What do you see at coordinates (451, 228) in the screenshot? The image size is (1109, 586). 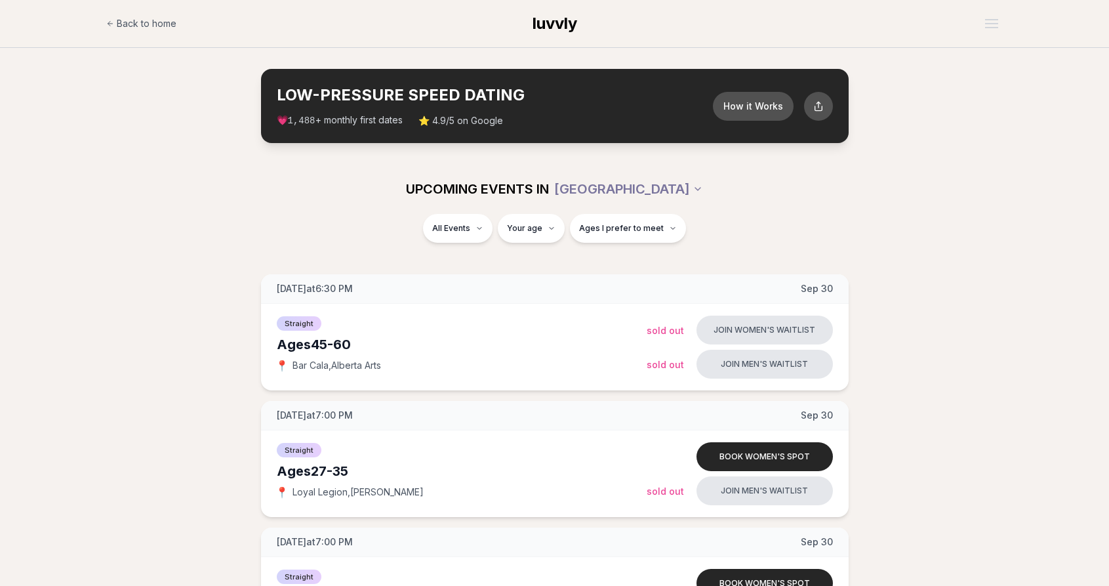 I see `span: All Events` at bounding box center [451, 228].